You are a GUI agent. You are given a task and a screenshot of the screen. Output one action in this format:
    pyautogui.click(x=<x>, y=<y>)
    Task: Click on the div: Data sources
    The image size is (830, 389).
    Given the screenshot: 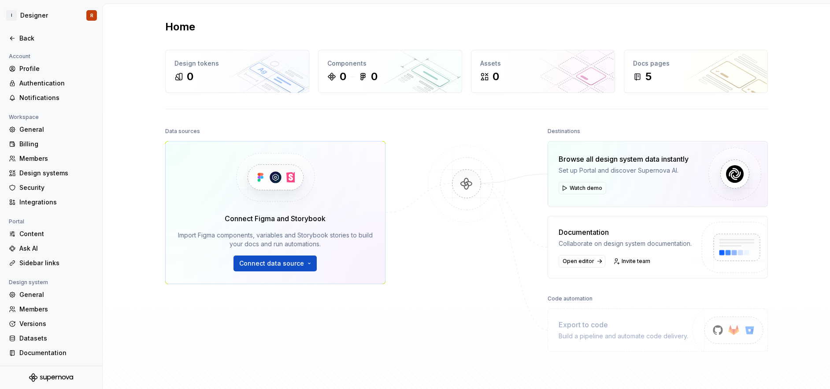 What is the action you would take?
    pyautogui.click(x=182, y=131)
    